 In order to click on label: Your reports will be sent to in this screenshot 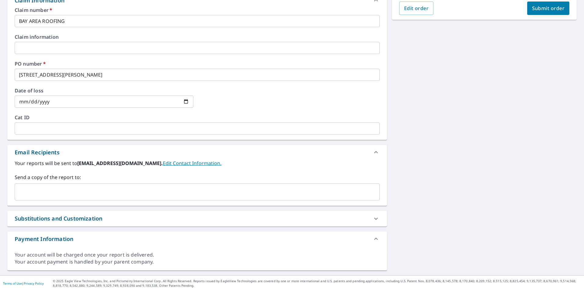, I will do `click(197, 163)`.